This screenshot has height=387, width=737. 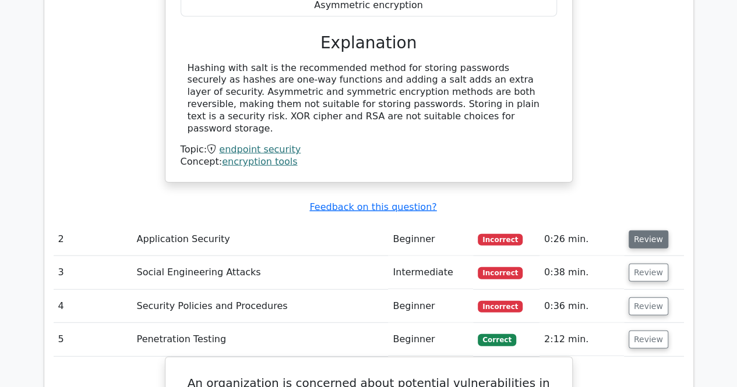 I want to click on td: 2:12 min., so click(x=581, y=340).